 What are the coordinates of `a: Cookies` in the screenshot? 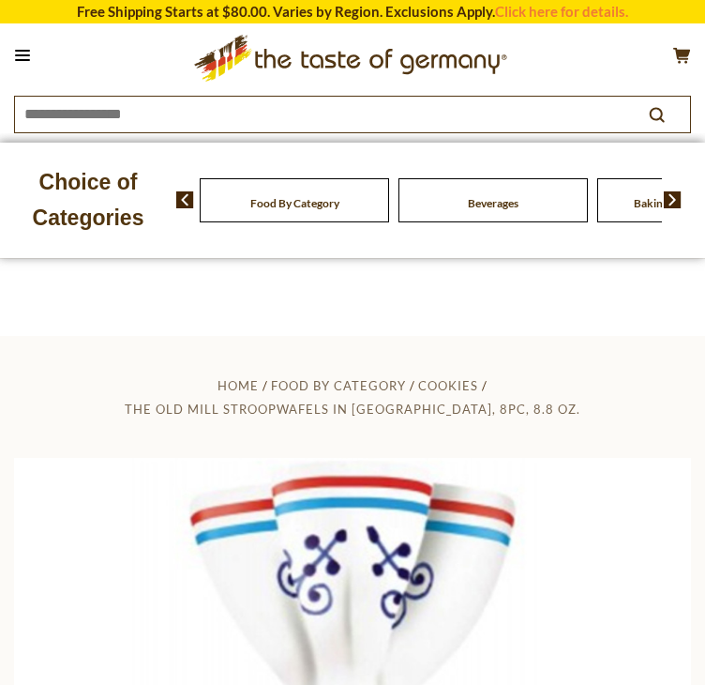 It's located at (448, 386).